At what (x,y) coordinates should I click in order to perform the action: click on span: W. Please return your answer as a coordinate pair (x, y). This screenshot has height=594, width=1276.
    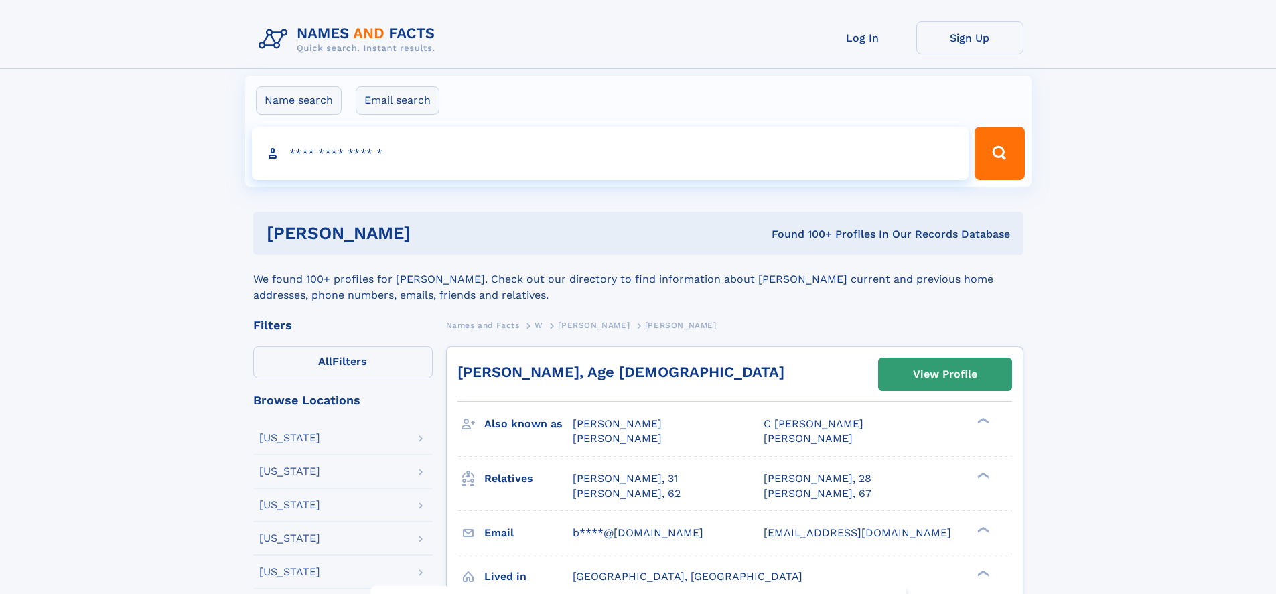
    Looking at the image, I should click on (538, 325).